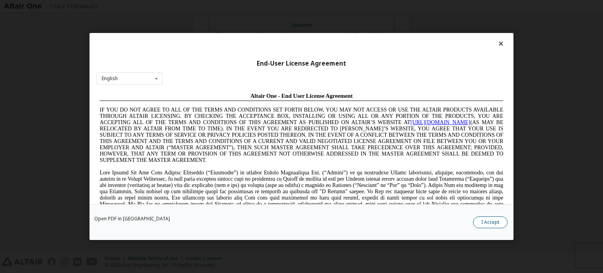 The height and width of the screenshot is (273, 603). I want to click on span: IF YOU DO NOT AGREE TO ALL OF THE TERMS AND CONDITIONS SET FORTH BELOW, YOU MAY NOT ACCESS OR USE..., so click(205, 45).